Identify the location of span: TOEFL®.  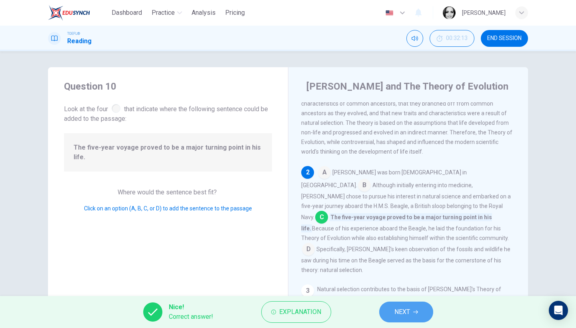
(74, 34).